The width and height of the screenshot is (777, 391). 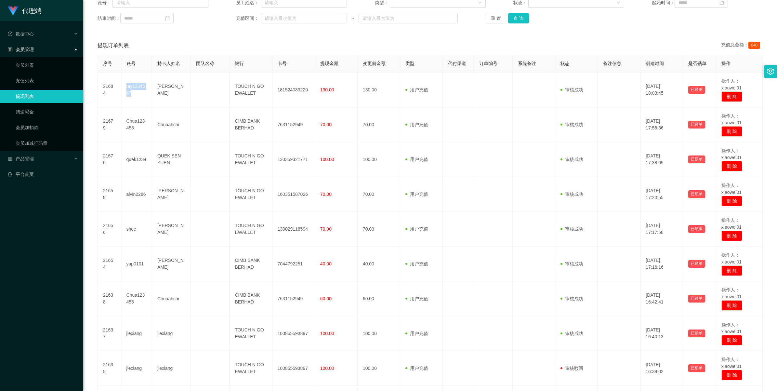 I want to click on i: 图标: appstore-o, so click(x=10, y=159).